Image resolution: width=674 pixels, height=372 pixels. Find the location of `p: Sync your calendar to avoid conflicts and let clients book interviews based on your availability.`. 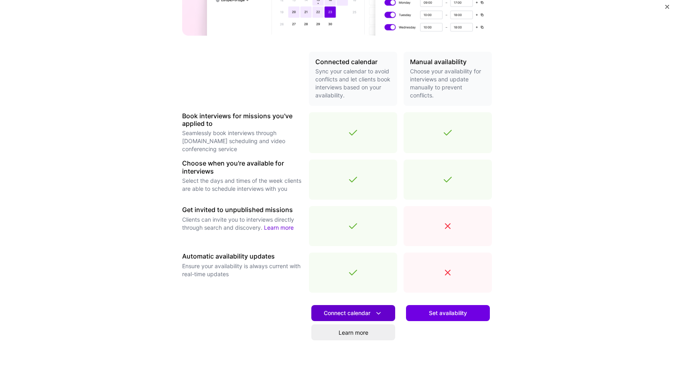

p: Sync your calendar to avoid conflicts and let clients book interviews based on your availability. is located at coordinates (353, 83).